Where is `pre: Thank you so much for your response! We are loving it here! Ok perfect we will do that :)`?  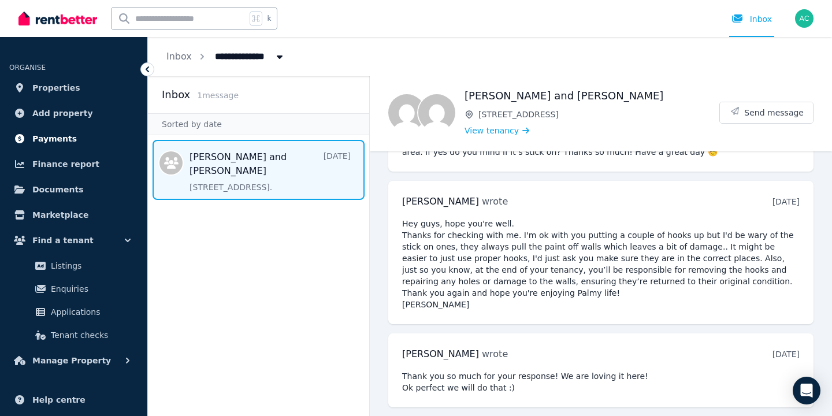 pre: Thank you so much for your response! We are loving it here! Ok perfect we will do that :) is located at coordinates (601, 382).